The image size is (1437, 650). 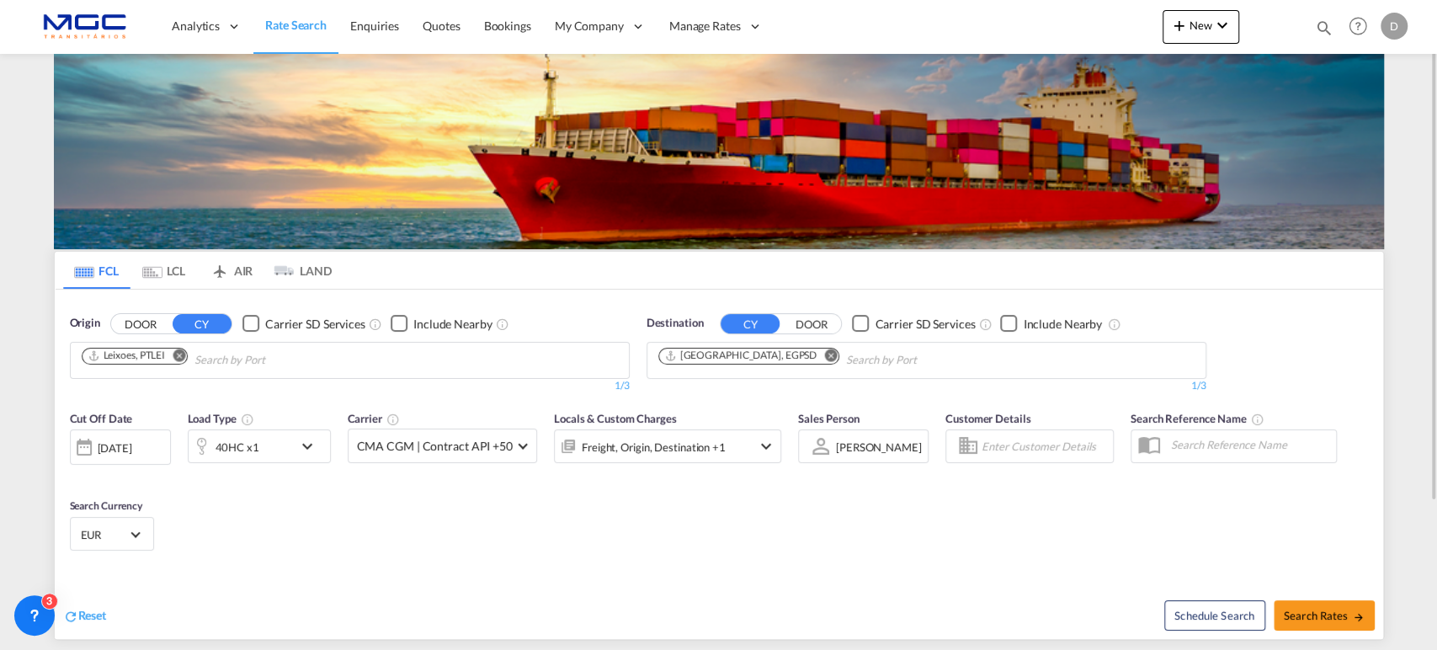 What do you see at coordinates (668, 446) in the screenshot?
I see `div: Freight Origin Destination Factory Stuffingicon-chevron-down` at bounding box center [668, 446].